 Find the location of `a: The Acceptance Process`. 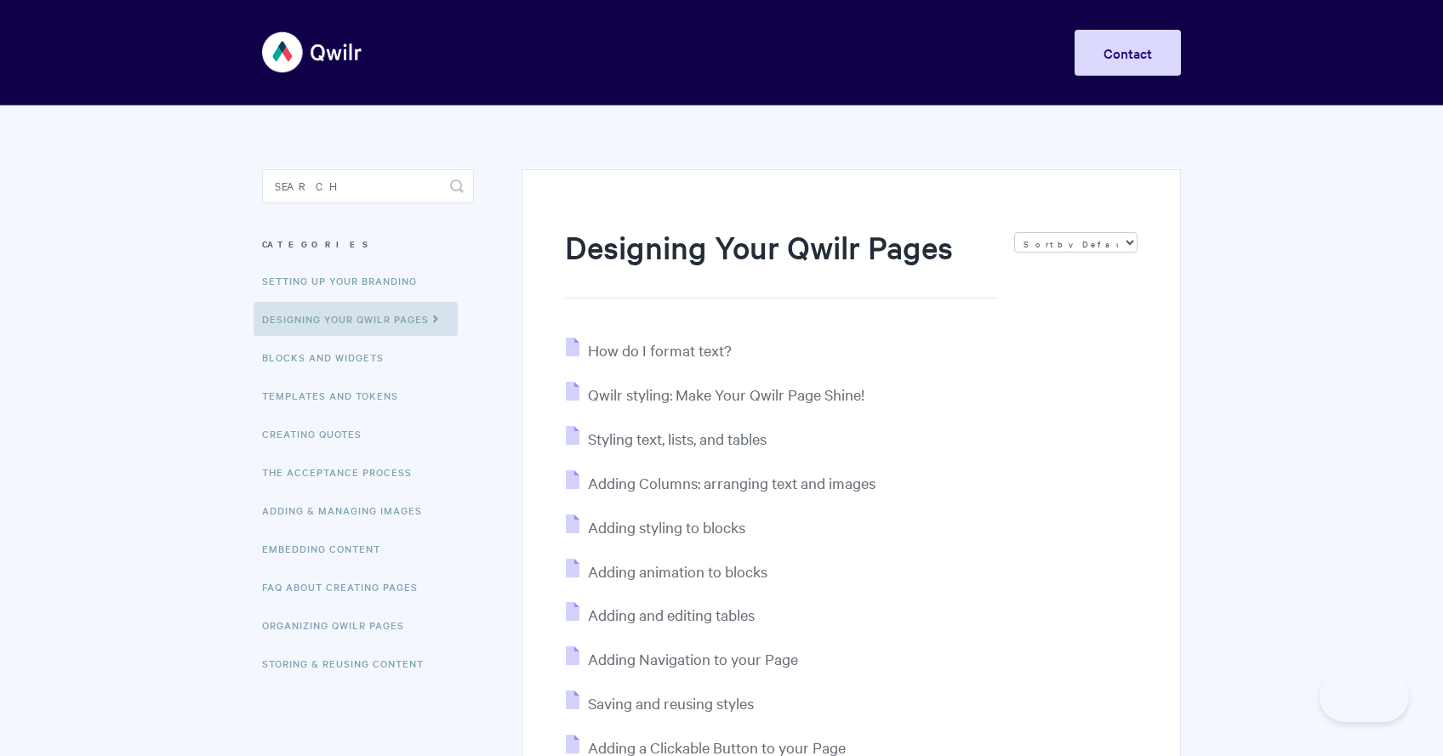

a: The Acceptance Process is located at coordinates (343, 472).